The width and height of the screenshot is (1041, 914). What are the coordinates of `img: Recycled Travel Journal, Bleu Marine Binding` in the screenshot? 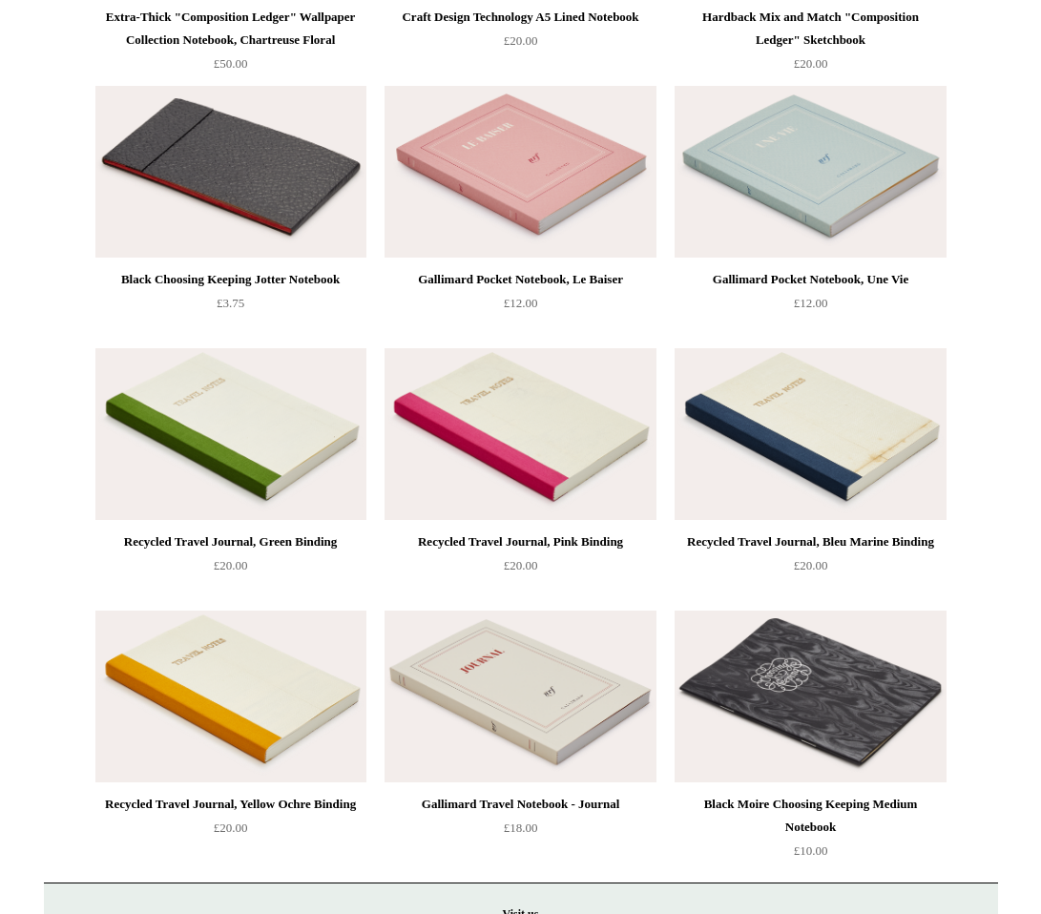 It's located at (810, 434).